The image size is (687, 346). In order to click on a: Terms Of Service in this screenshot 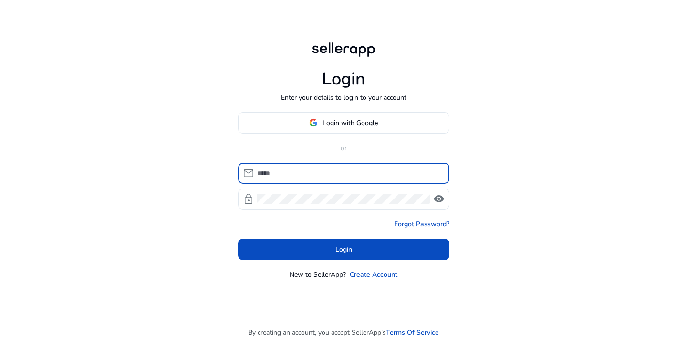, I will do `click(412, 332)`.